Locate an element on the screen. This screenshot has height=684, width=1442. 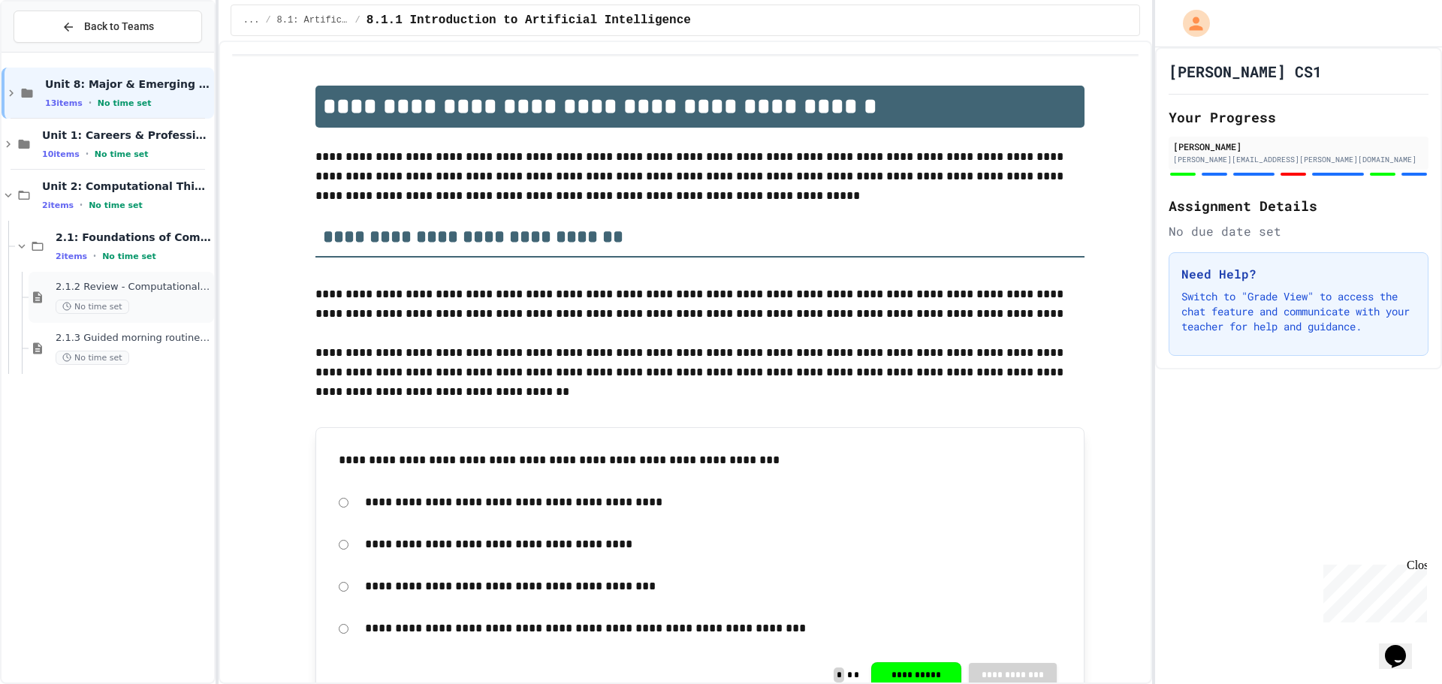
span: 10 items is located at coordinates (61, 154).